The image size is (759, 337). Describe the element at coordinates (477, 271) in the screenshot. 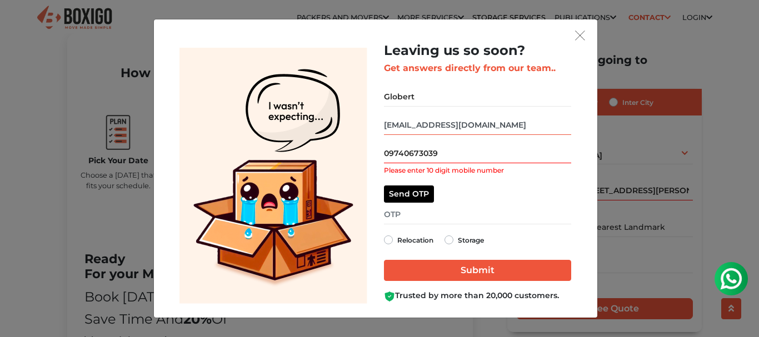

I see `input: Submit` at that location.